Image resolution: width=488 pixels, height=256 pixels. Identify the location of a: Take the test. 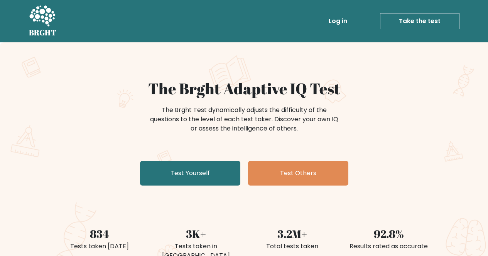
(419, 21).